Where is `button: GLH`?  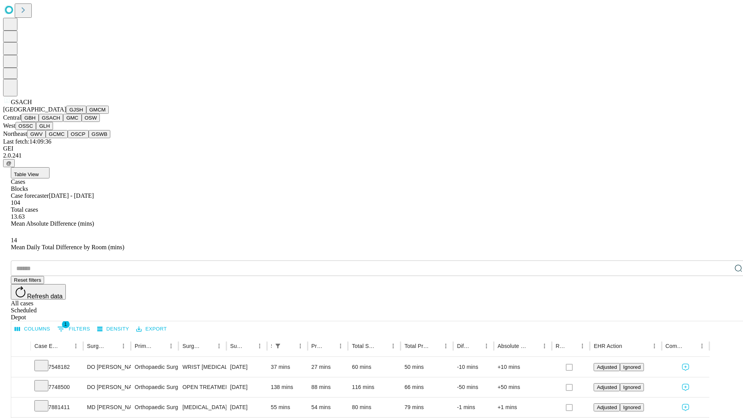
button: GLH is located at coordinates (44, 126).